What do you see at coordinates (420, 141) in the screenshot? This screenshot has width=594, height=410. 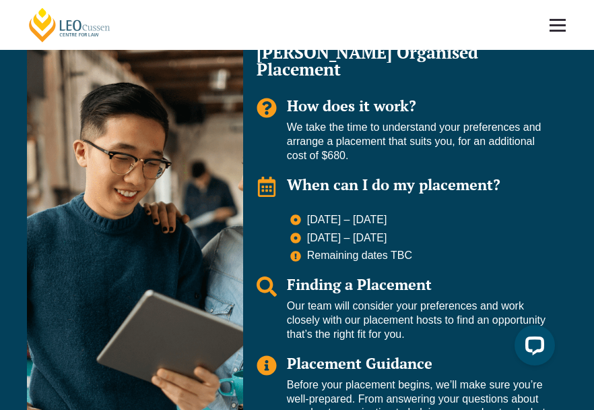 I see `p: We take the time to understand your preferences and arrange a placement that suits you, for an ad...` at bounding box center [420, 141].